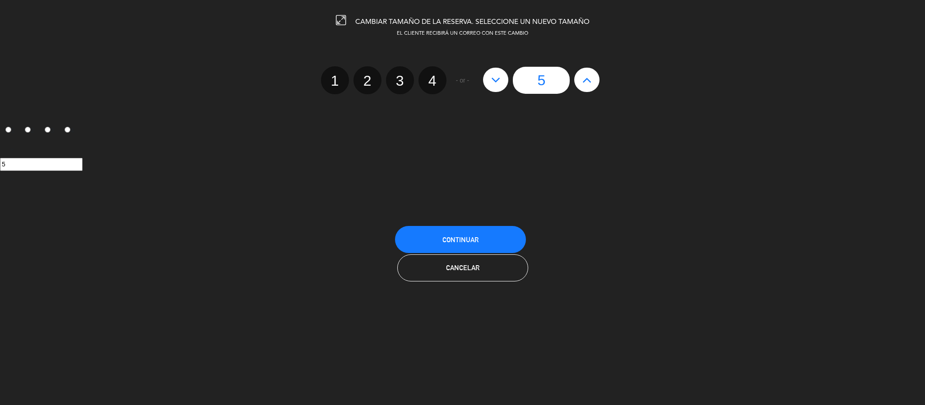 The height and width of the screenshot is (405, 925). I want to click on input: 4, so click(67, 130).